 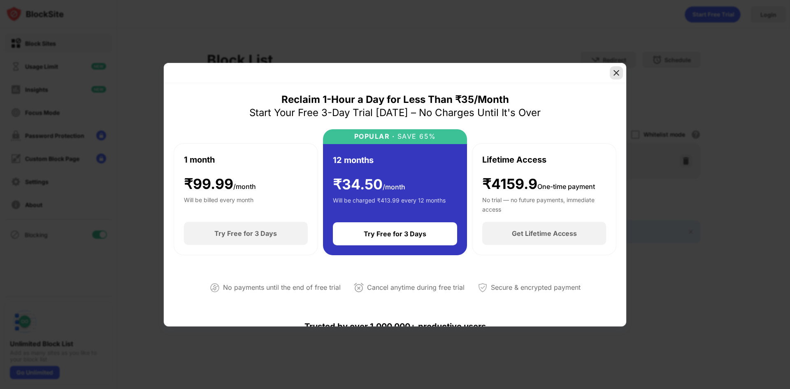 I want to click on div: POPULAR ·, so click(x=374, y=136).